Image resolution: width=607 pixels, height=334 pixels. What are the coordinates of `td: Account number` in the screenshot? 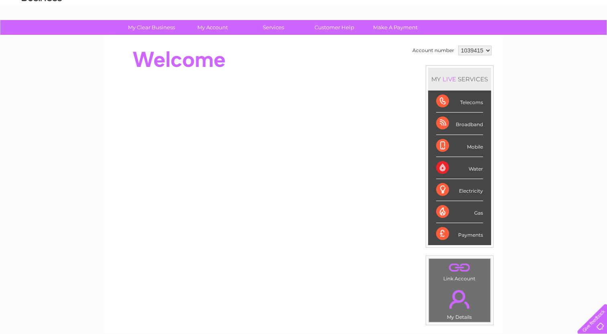 It's located at (433, 51).